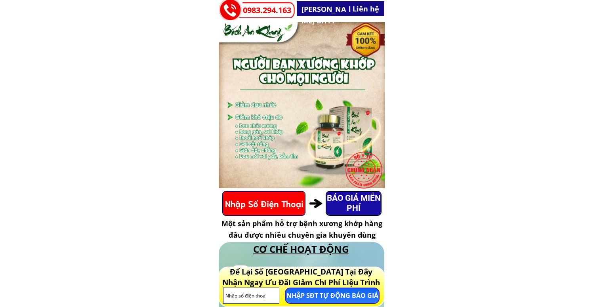 Image resolution: width=603 pixels, height=307 pixels. I want to click on h3: Liên hệ, so click(368, 9).